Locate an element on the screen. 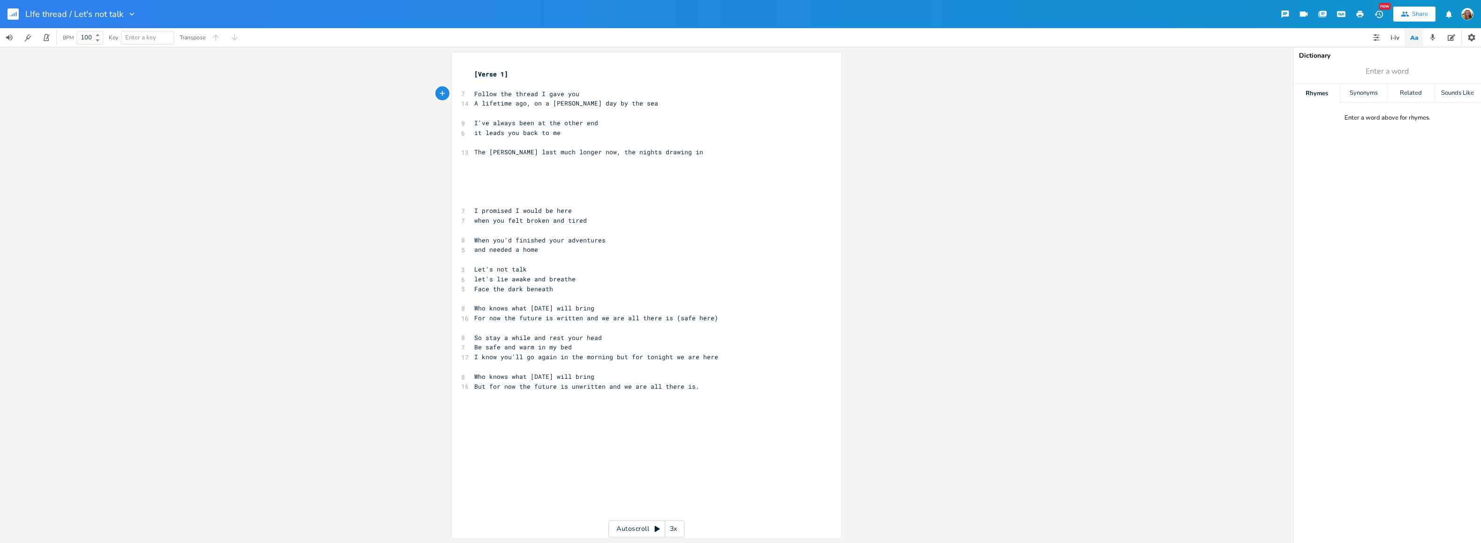  div: Enter a word above for rhymes. is located at coordinates (1387, 118).